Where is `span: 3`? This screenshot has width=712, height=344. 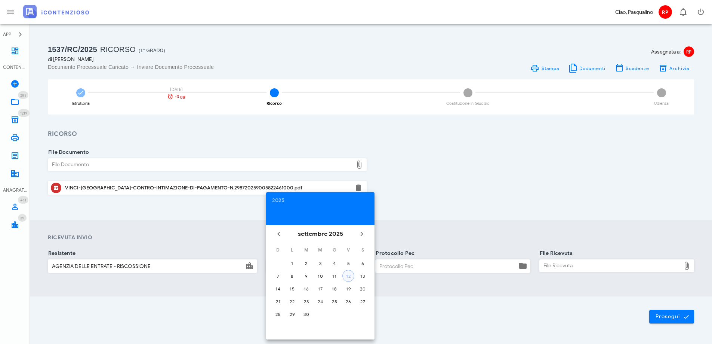
span: 3 is located at coordinates (468, 93).